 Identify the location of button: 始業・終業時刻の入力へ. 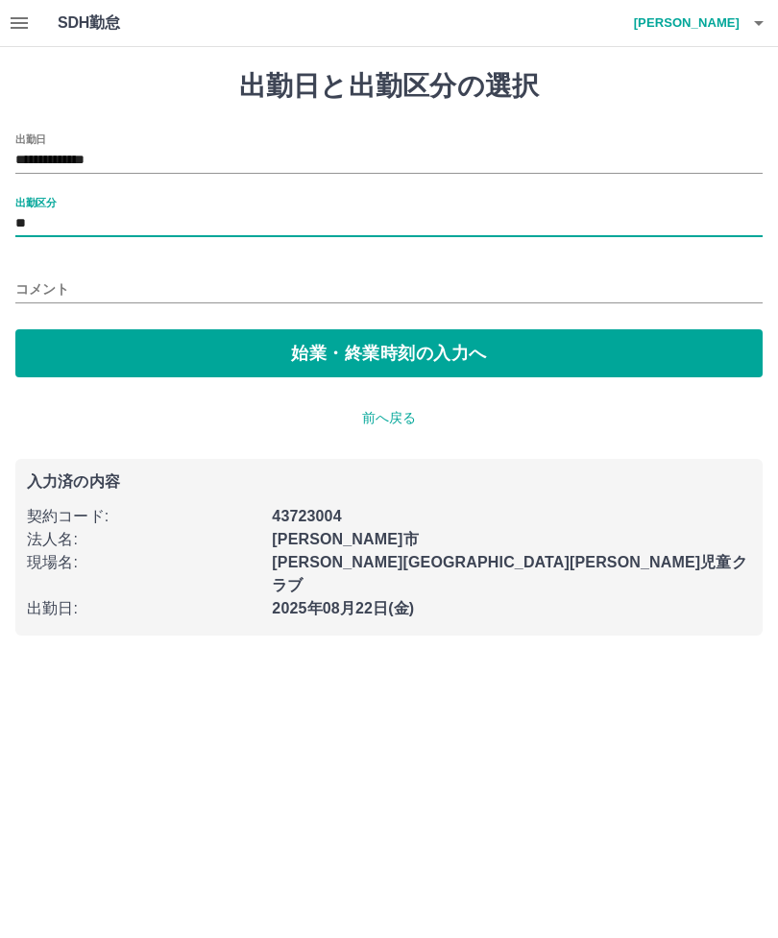
(389, 353).